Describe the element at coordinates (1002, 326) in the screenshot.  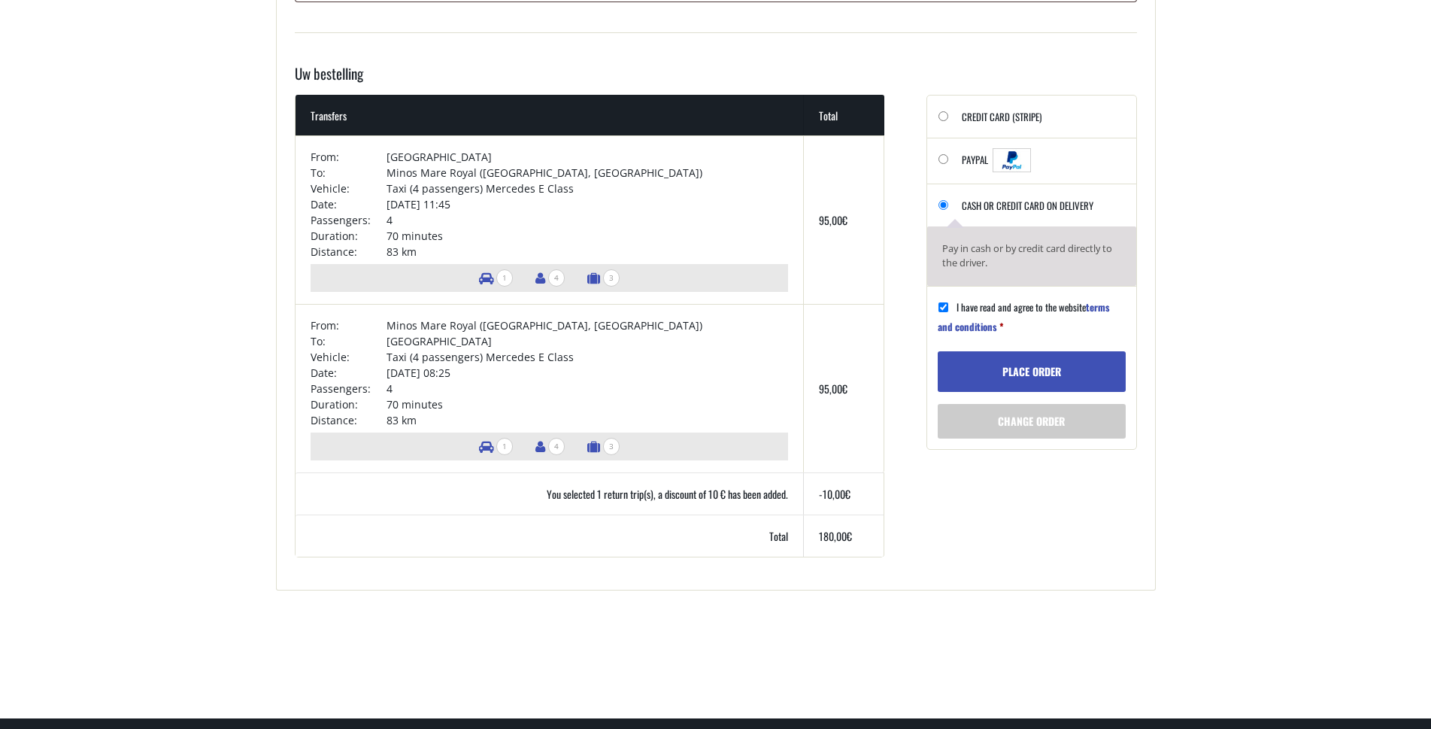
I see `abbr: required` at that location.